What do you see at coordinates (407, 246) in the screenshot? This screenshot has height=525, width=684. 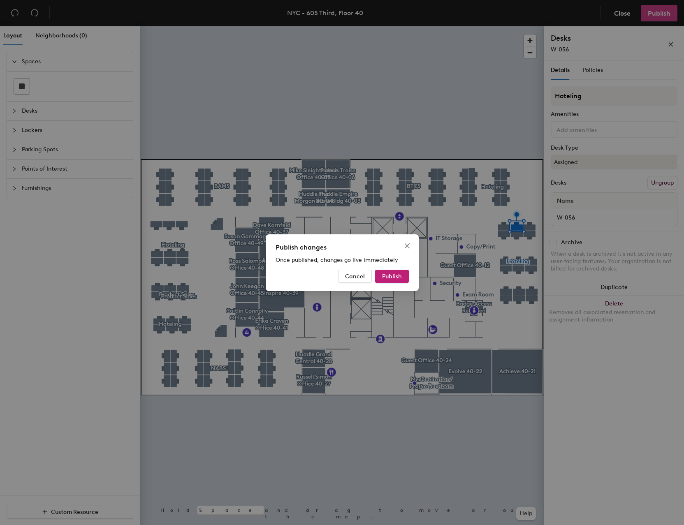 I see `span: close` at bounding box center [407, 246].